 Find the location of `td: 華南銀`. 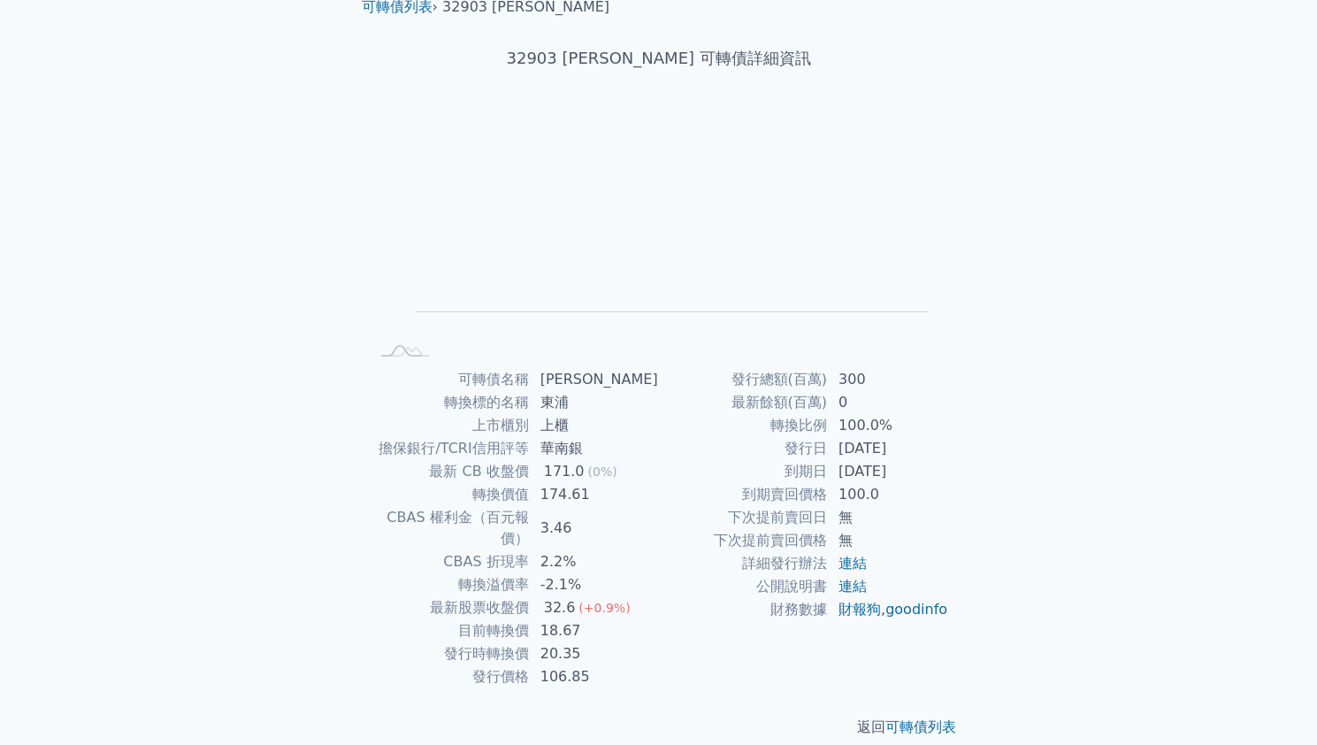

td: 華南銀 is located at coordinates (594, 448).